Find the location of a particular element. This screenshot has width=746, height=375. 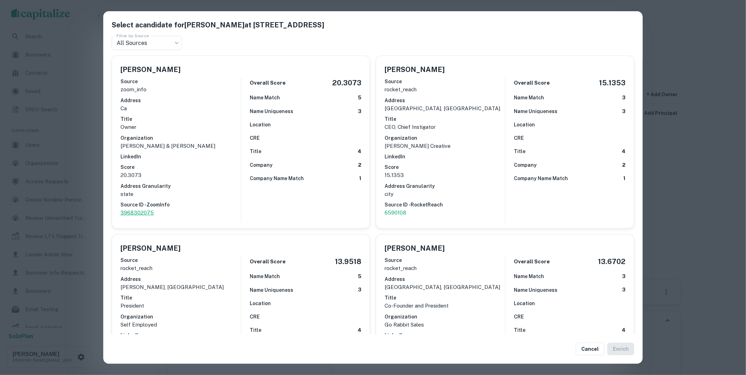

p: 20.3073 is located at coordinates (180, 175).